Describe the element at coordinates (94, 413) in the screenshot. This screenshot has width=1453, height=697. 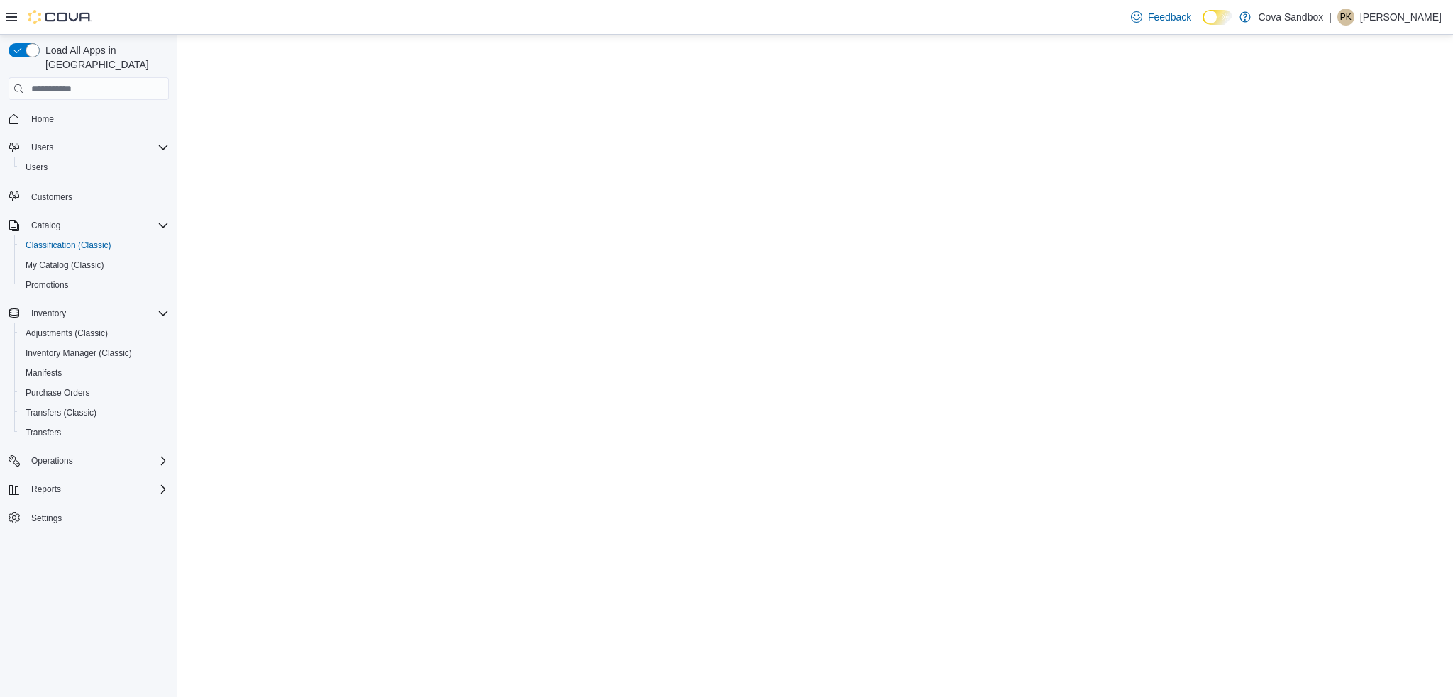
I see `button: Transfers (Classic)` at that location.